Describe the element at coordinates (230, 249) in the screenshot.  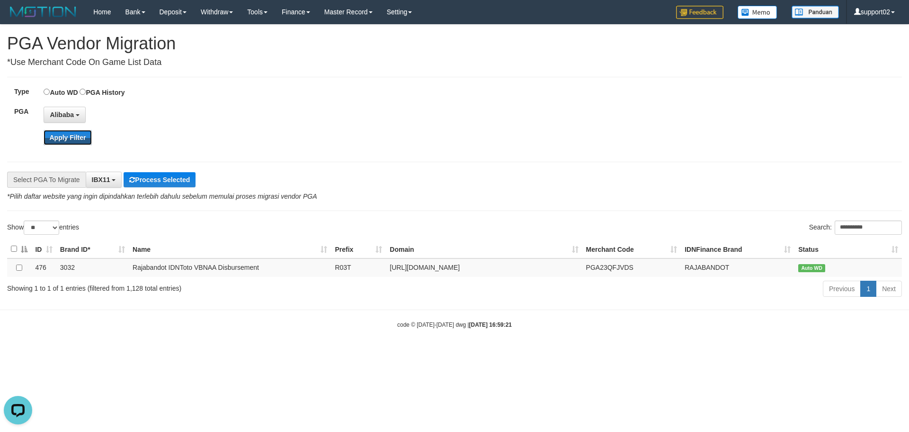
I see `th: Name: activate to sort column ascending` at that location.